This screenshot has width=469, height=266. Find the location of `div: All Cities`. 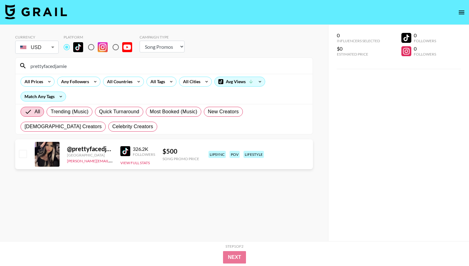

div: All Cities is located at coordinates (190, 82).